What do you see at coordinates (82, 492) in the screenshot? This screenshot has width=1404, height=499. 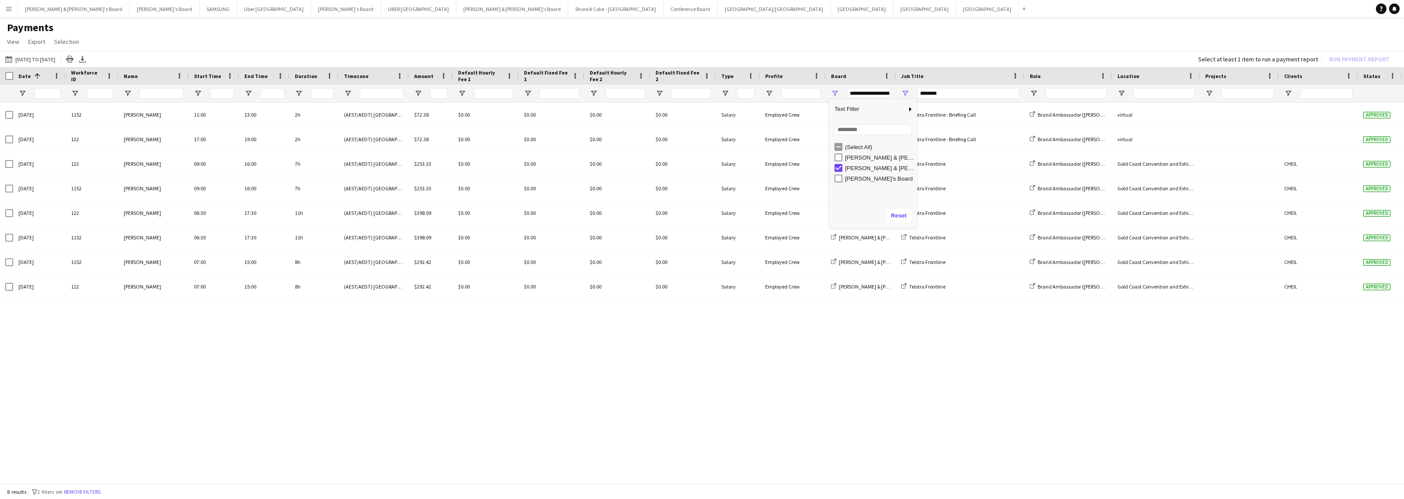 I see `button: Remove filters` at bounding box center [82, 492].